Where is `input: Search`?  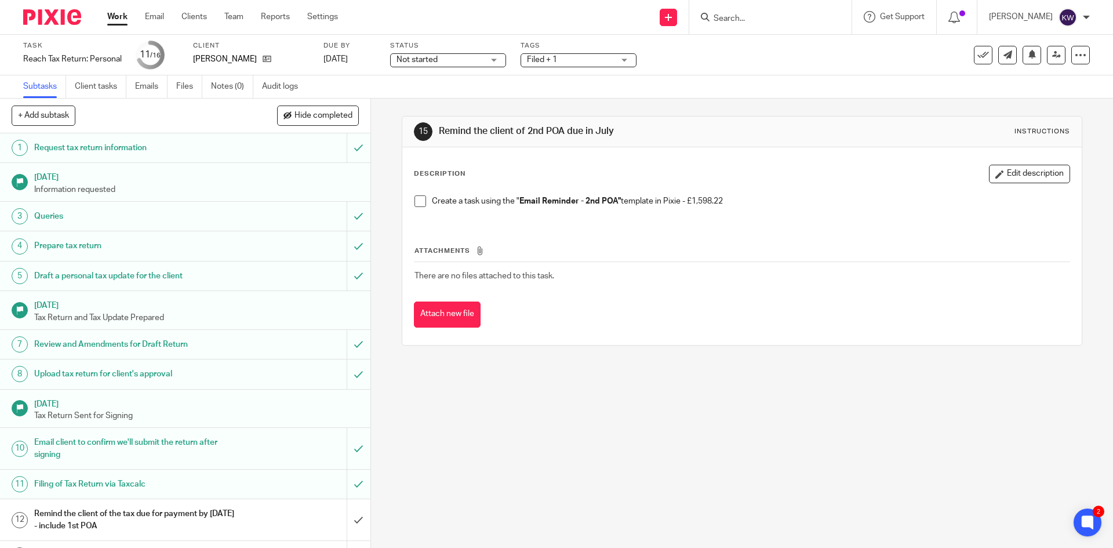
input: Search is located at coordinates (765, 19).